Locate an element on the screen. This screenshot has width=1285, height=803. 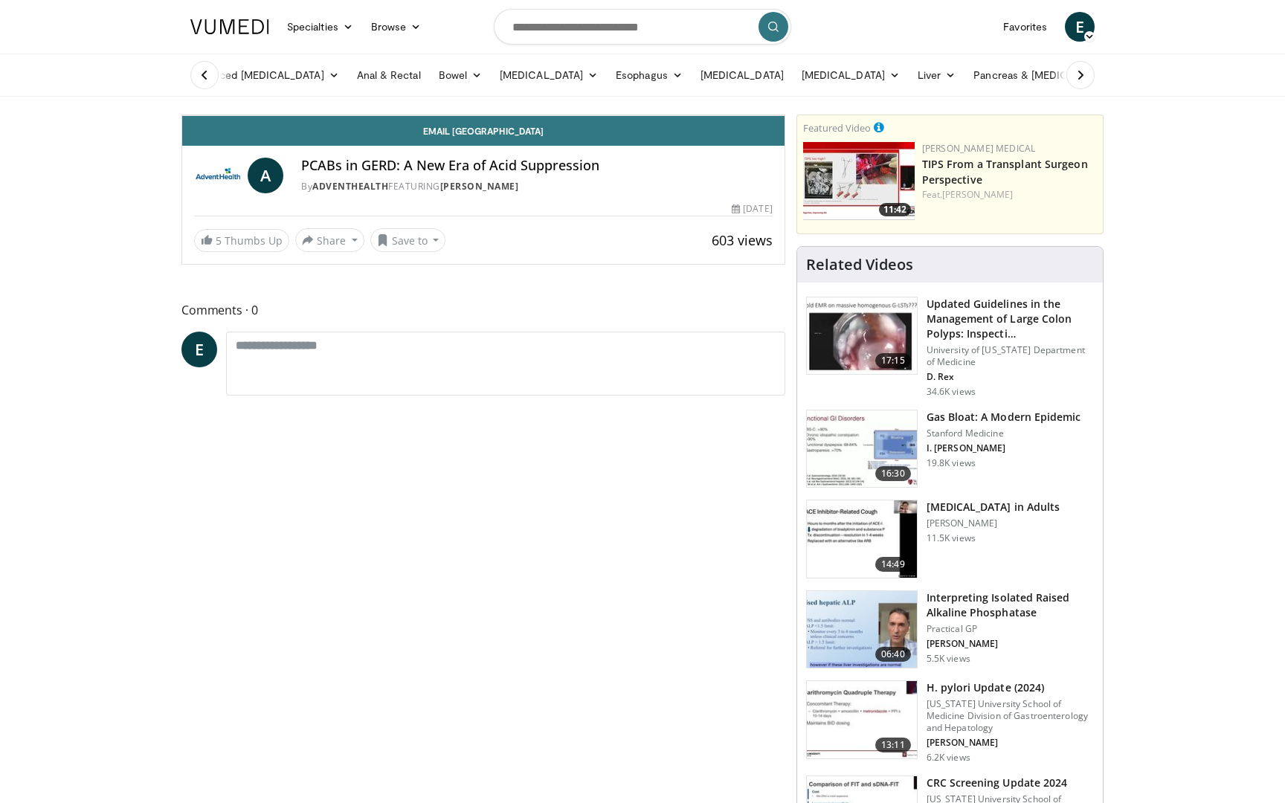
h3: Updated Guidelines in the Management of Large Colon Polyps: Inspecti… is located at coordinates (1010, 319).